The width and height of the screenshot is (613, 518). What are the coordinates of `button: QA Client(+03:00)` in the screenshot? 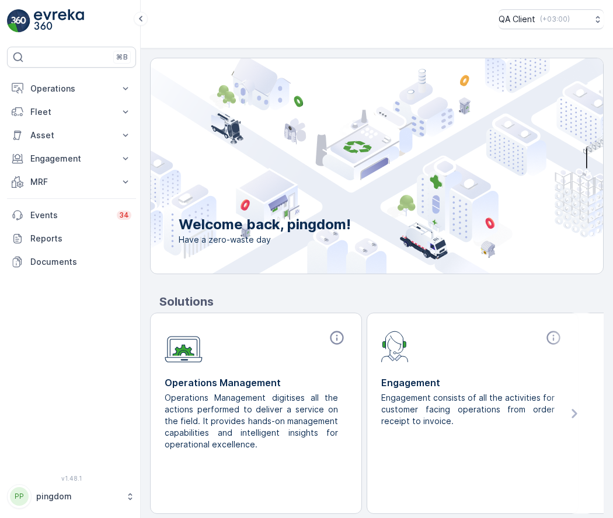 It's located at (551, 19).